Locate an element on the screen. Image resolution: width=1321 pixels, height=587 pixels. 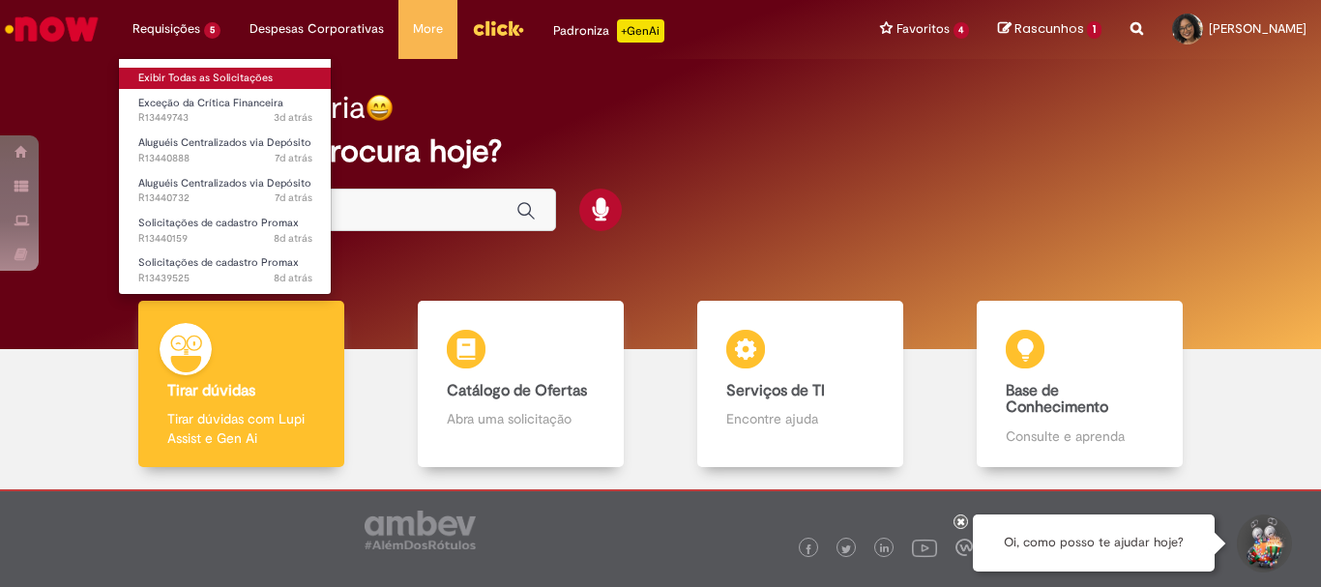
span: 1 is located at coordinates (1094, 30).